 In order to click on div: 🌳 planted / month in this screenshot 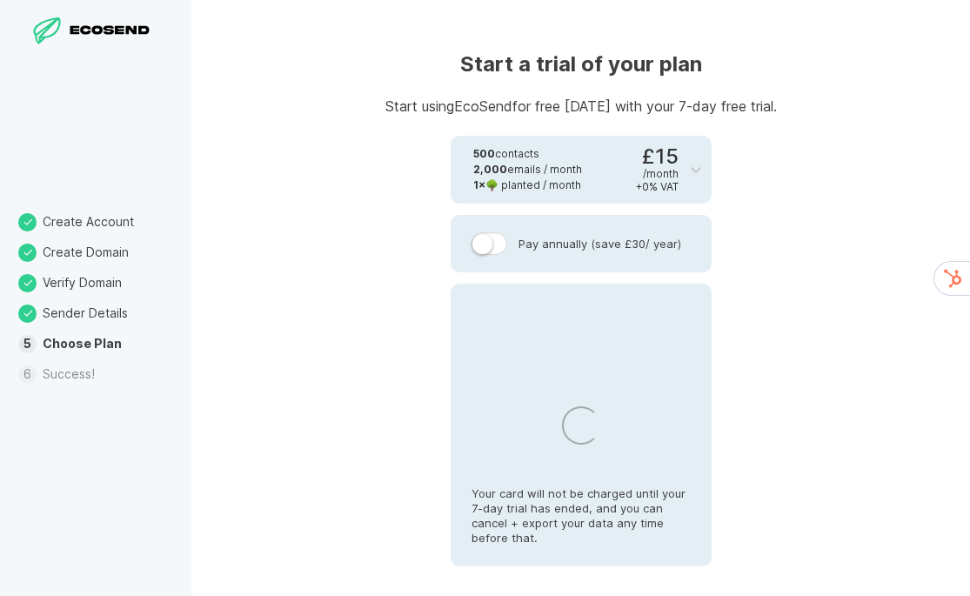, I will do `click(527, 185)`.